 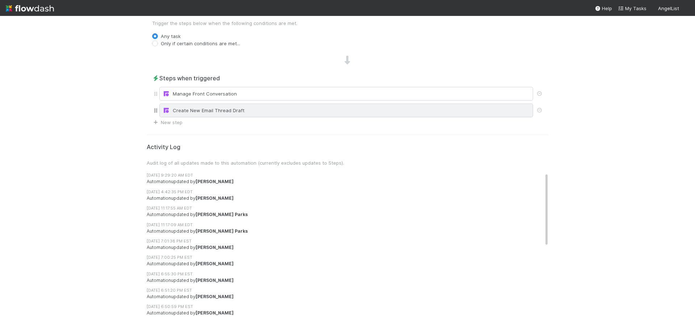 What do you see at coordinates (200, 43) in the screenshot?
I see `label: Only if certain conditions are met...` at bounding box center [200, 43].